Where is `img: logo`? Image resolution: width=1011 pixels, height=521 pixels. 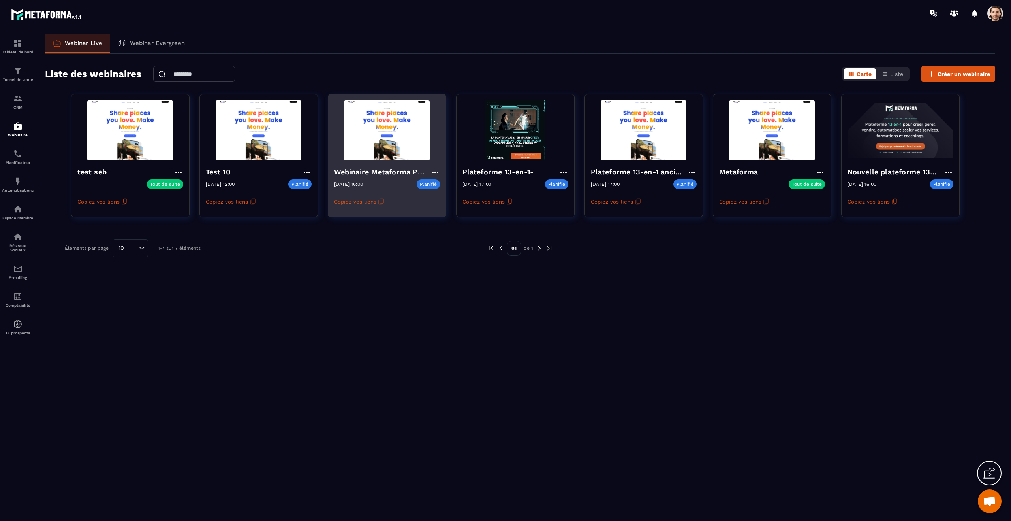
img: logo is located at coordinates (47, 14).